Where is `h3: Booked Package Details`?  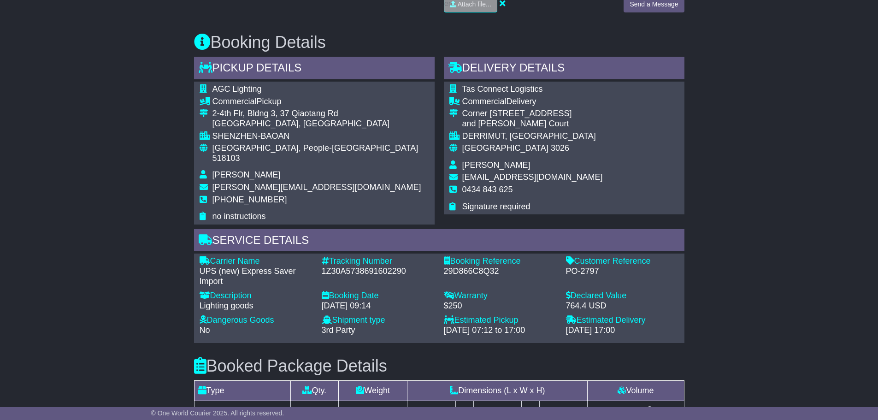 h3: Booked Package Details is located at coordinates (439, 366).